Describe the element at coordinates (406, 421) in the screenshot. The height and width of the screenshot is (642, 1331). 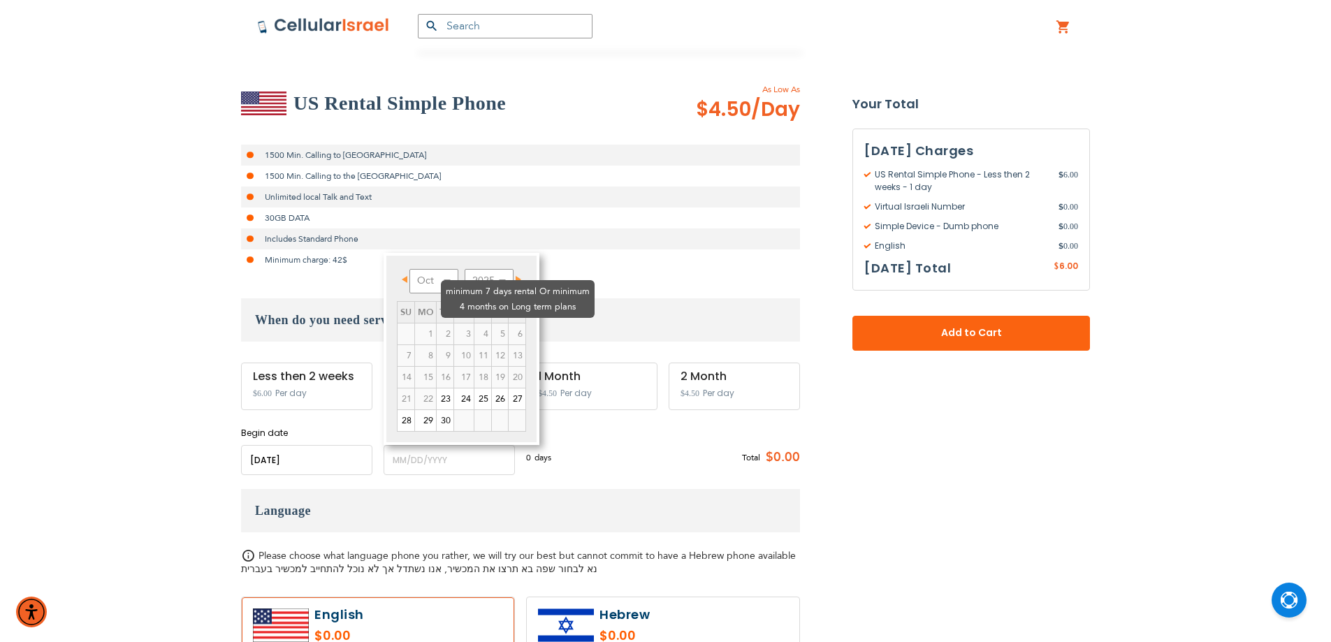
I see `a: 28` at that location.